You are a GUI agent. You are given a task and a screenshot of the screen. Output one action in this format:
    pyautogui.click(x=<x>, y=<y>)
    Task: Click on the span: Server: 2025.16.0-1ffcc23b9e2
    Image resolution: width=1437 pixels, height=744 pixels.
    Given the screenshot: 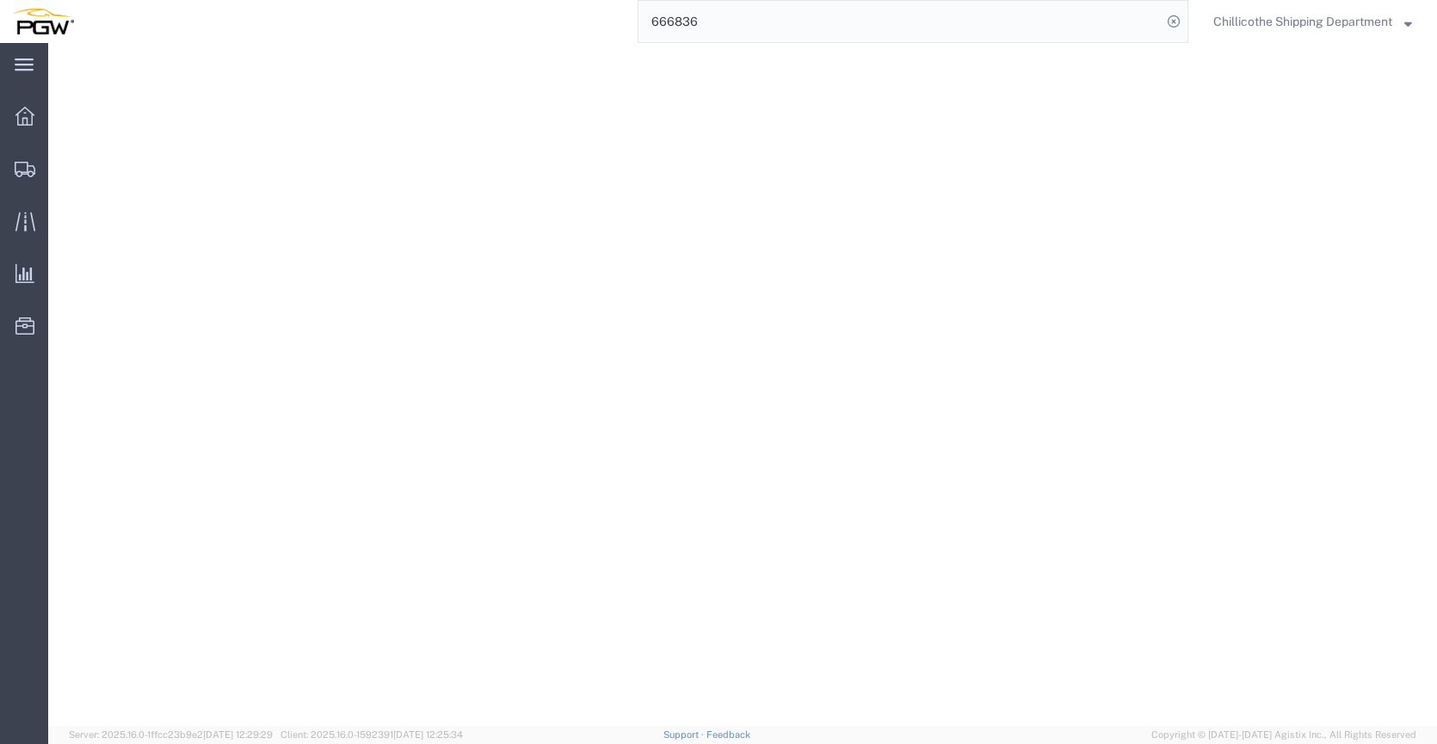 What is the action you would take?
    pyautogui.click(x=170, y=735)
    